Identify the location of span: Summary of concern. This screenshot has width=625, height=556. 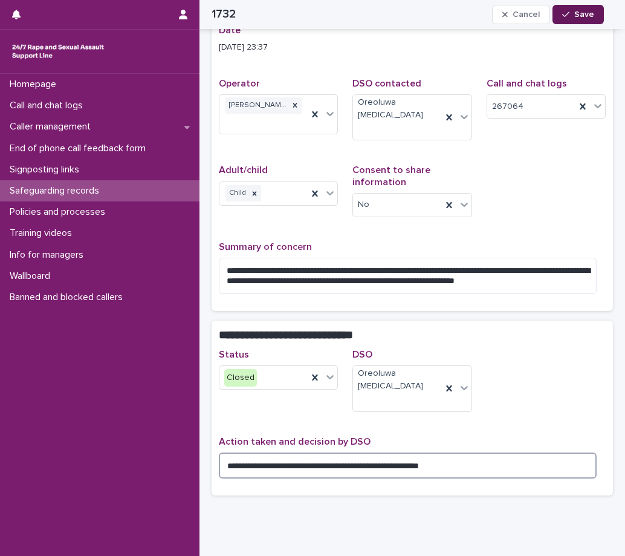
(265, 247).